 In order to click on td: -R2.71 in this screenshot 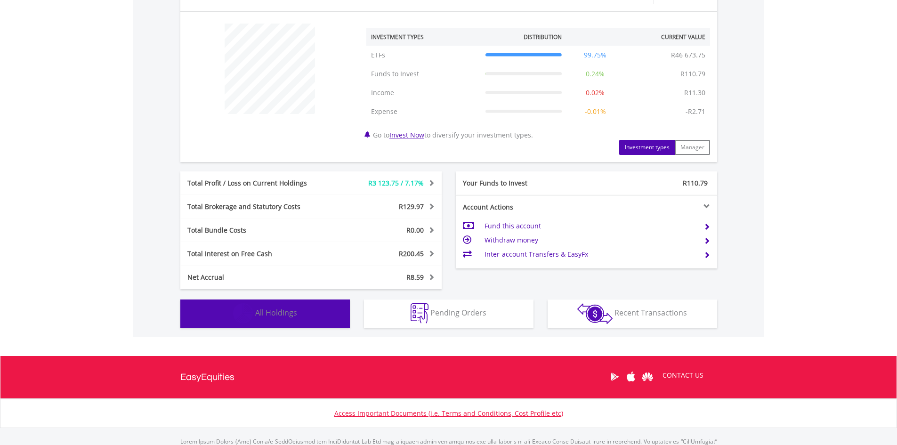, I will do `click(696, 112)`.